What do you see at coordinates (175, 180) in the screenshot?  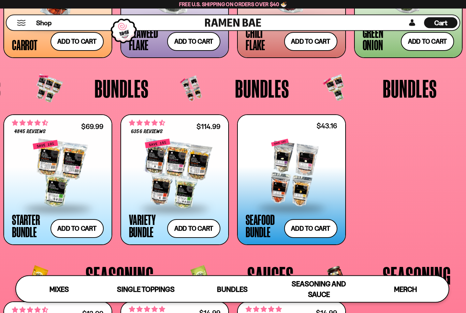 I see `a: 4.63 stars 6356 reviews $114.99 Variety Bundle Add to cart` at bounding box center [175, 180].